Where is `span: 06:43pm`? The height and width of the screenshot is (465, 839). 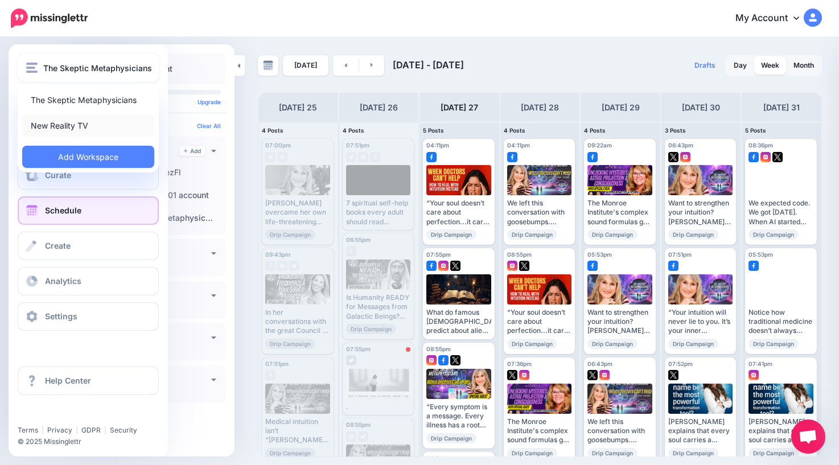 span: 06:43pm is located at coordinates (600, 364).